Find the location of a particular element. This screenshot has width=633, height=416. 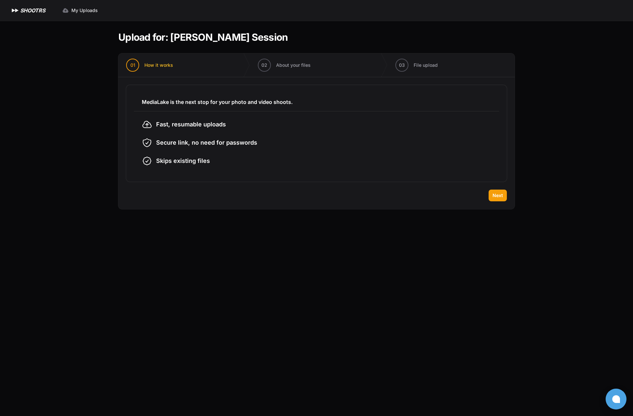

span: Next is located at coordinates (498, 195).